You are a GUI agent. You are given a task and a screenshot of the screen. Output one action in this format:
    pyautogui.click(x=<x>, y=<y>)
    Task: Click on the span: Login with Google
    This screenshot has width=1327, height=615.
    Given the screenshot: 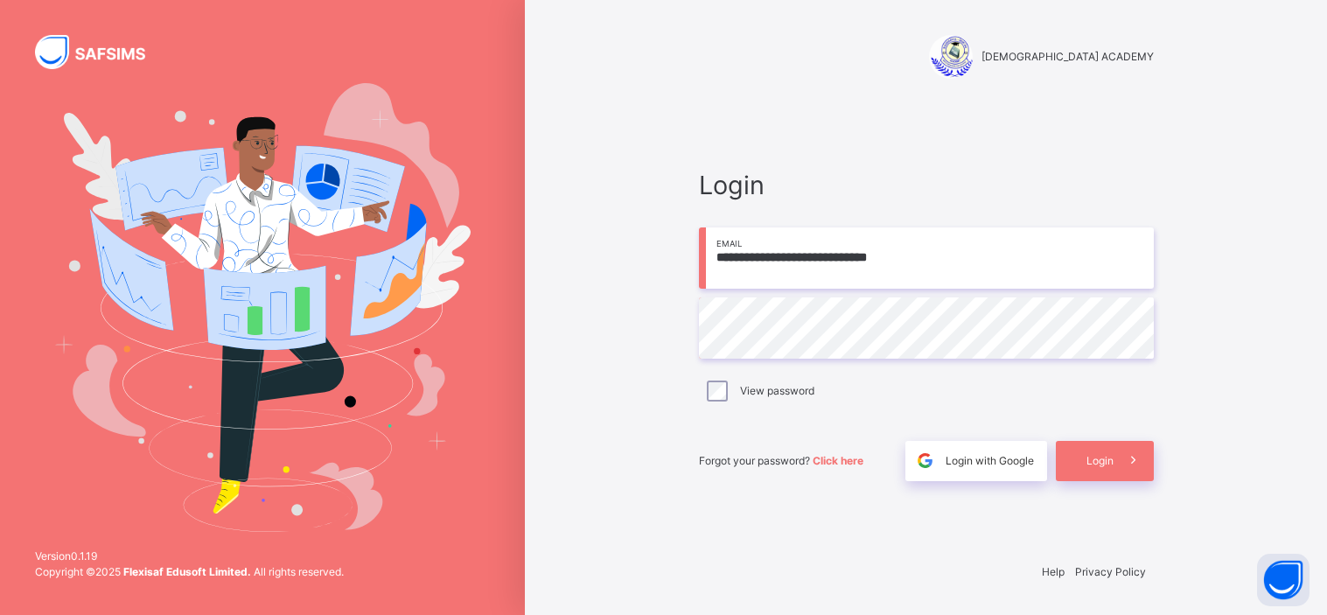 What is the action you would take?
    pyautogui.click(x=989, y=461)
    